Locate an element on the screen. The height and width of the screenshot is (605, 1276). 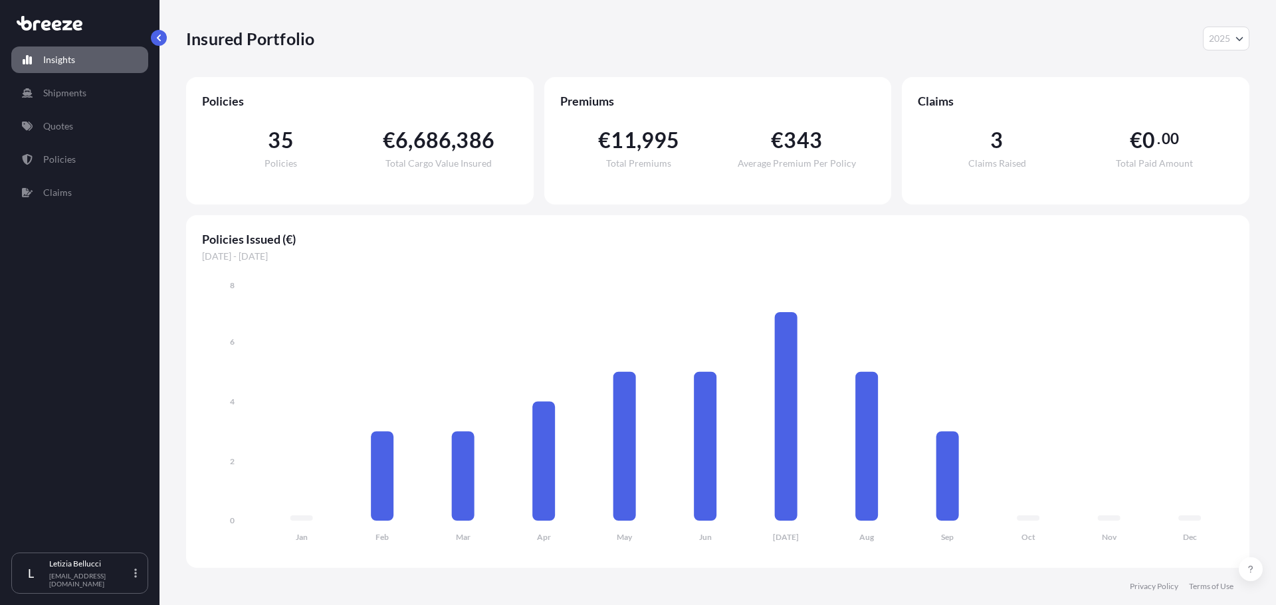
a: Policies is located at coordinates (80, 159).